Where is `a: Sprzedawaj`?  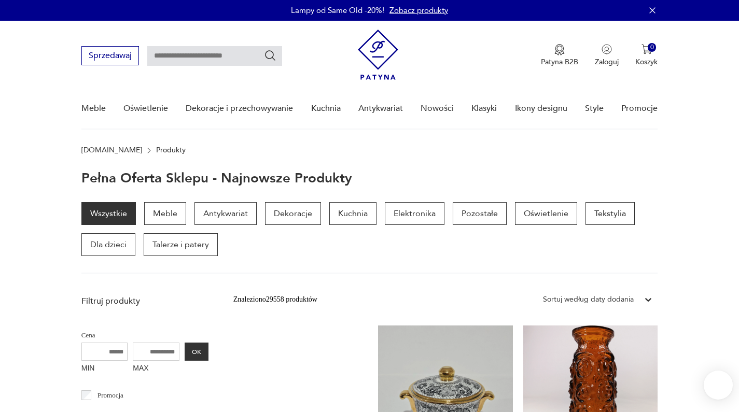
a: Sprzedawaj is located at coordinates (110, 57).